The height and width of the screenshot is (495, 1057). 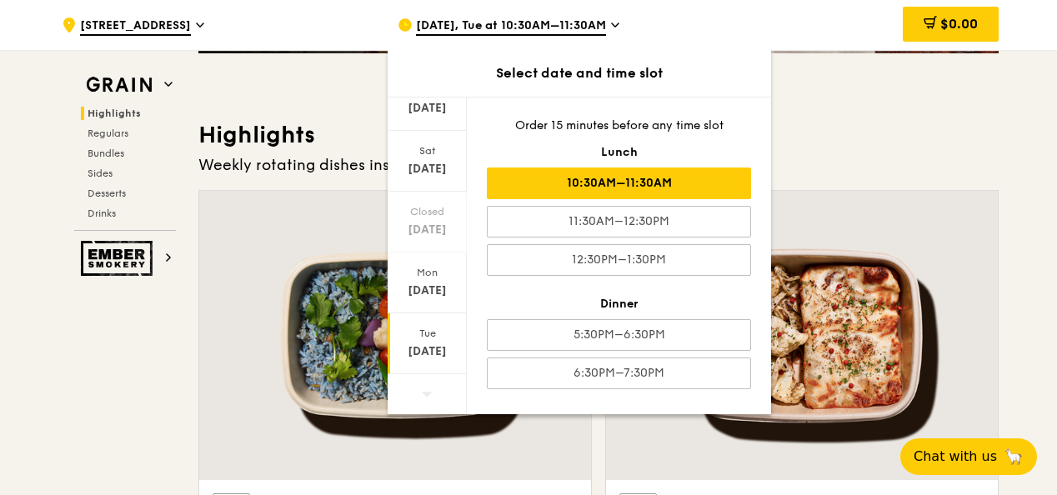 I want to click on div: Dinner, so click(x=619, y=304).